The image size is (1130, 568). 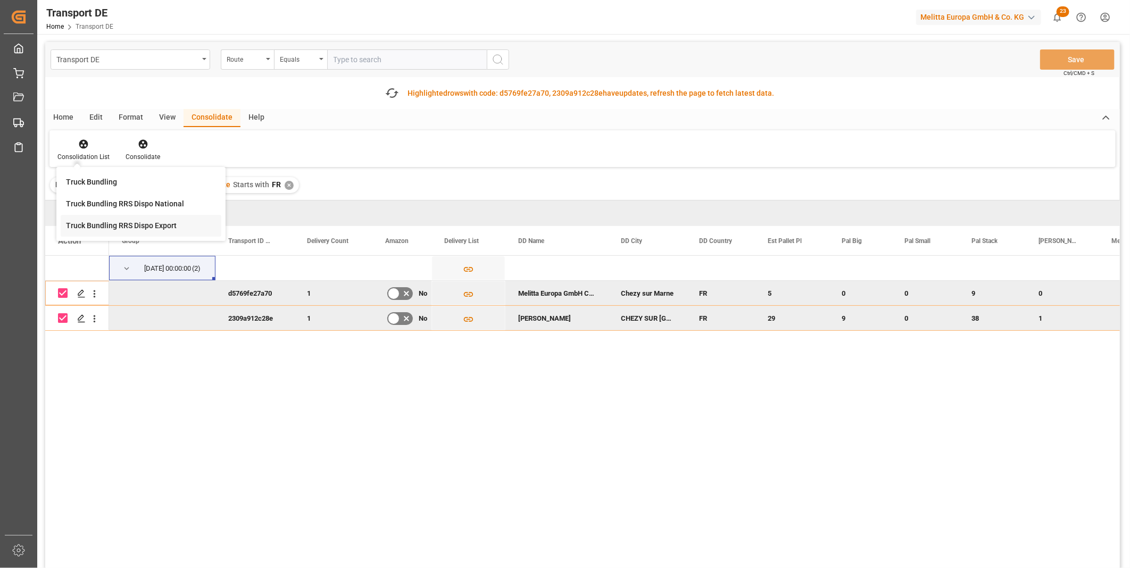 I want to click on span: Delivery Count, so click(x=328, y=241).